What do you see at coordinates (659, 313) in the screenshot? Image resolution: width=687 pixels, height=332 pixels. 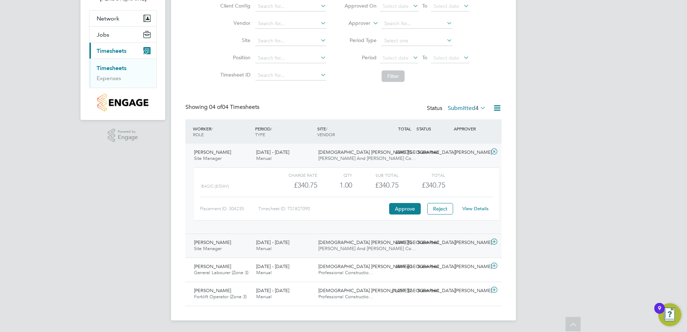 I see `div: 9` at bounding box center [659, 313].